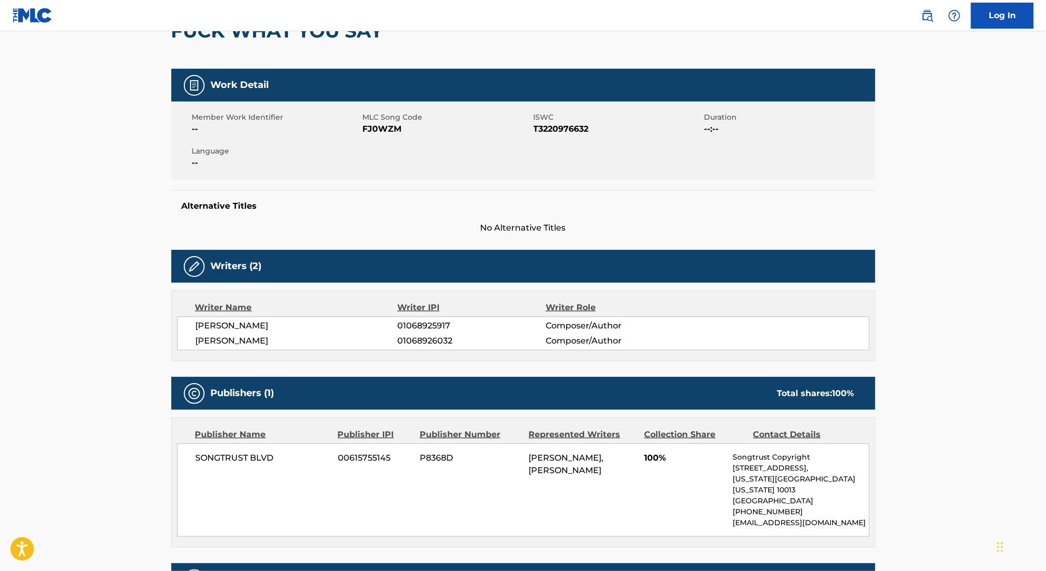  I want to click on a: Public Search, so click(927, 16).